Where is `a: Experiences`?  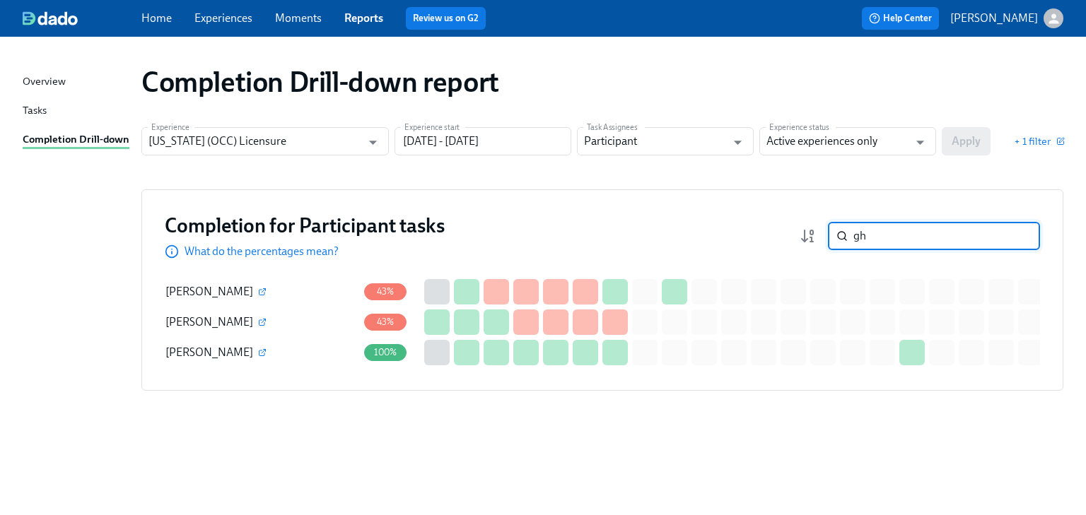 a: Experiences is located at coordinates (223, 18).